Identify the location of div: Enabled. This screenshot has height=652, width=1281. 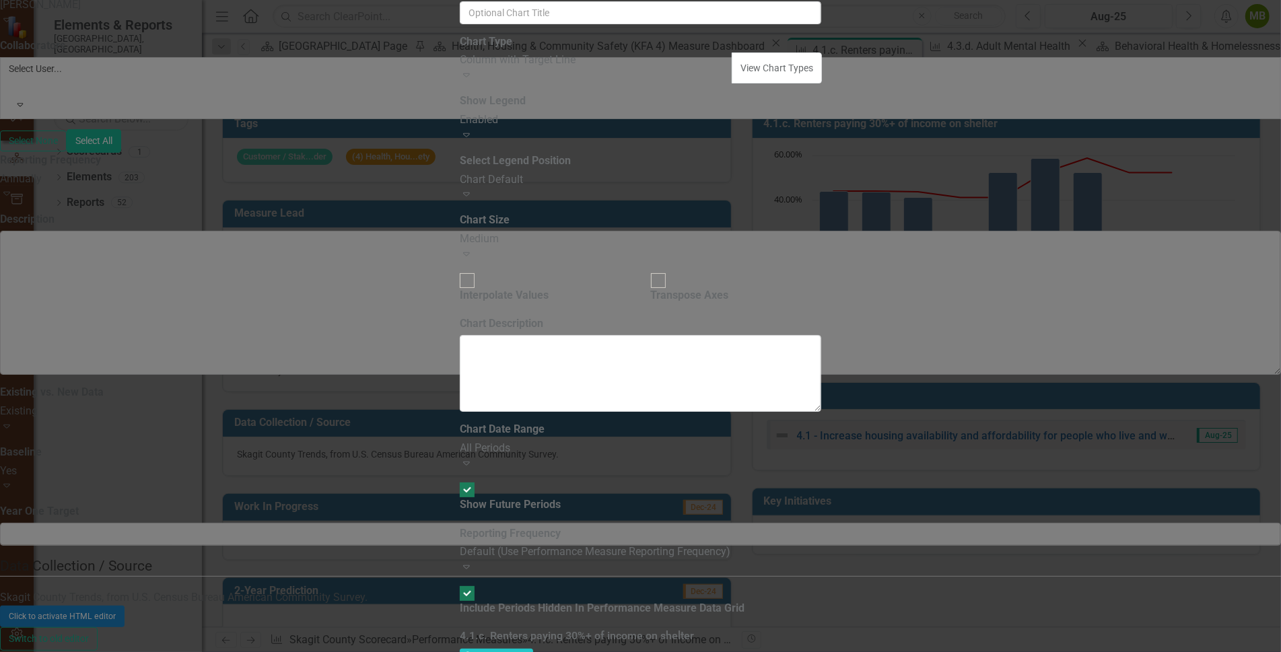
(640, 120).